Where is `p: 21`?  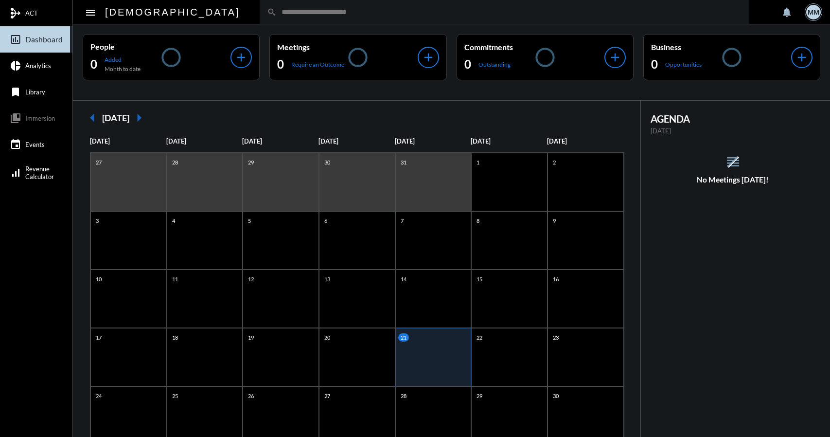
p: 21 is located at coordinates (404, 337).